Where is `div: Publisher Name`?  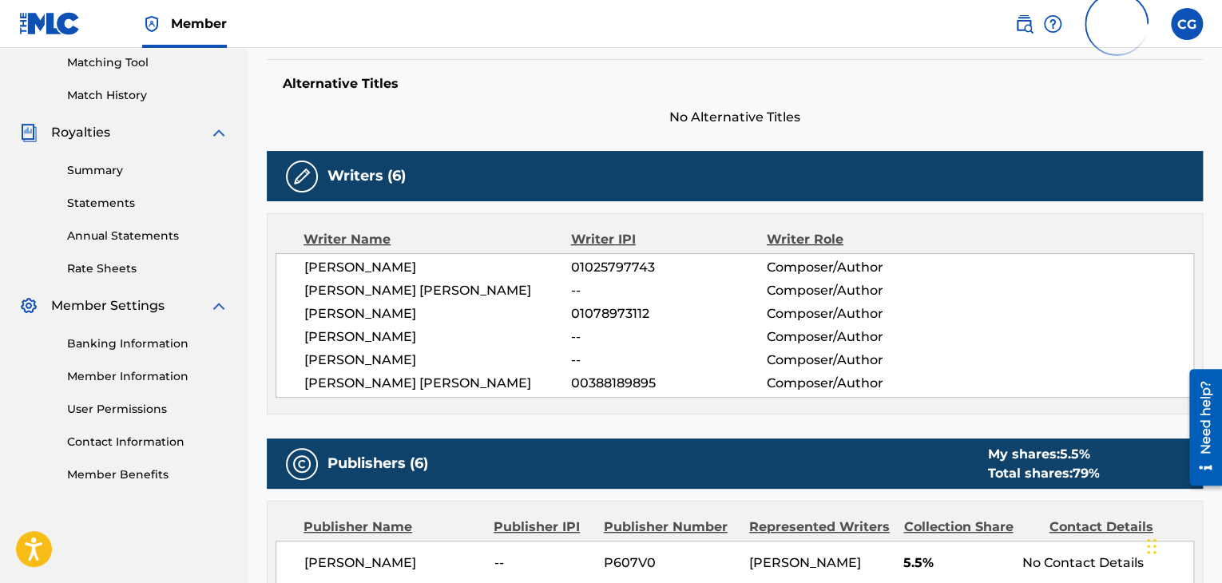
div: Publisher Name is located at coordinates (392, 527).